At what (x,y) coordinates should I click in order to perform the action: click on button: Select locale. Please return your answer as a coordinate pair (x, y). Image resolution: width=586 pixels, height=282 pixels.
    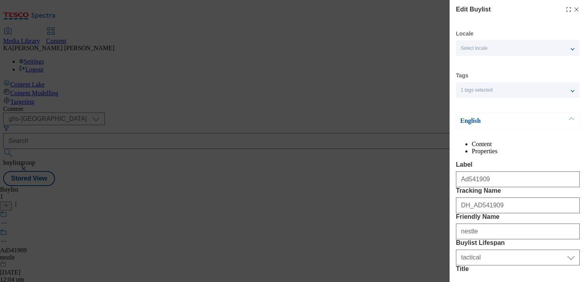
    Looking at the image, I should click on (517, 48).